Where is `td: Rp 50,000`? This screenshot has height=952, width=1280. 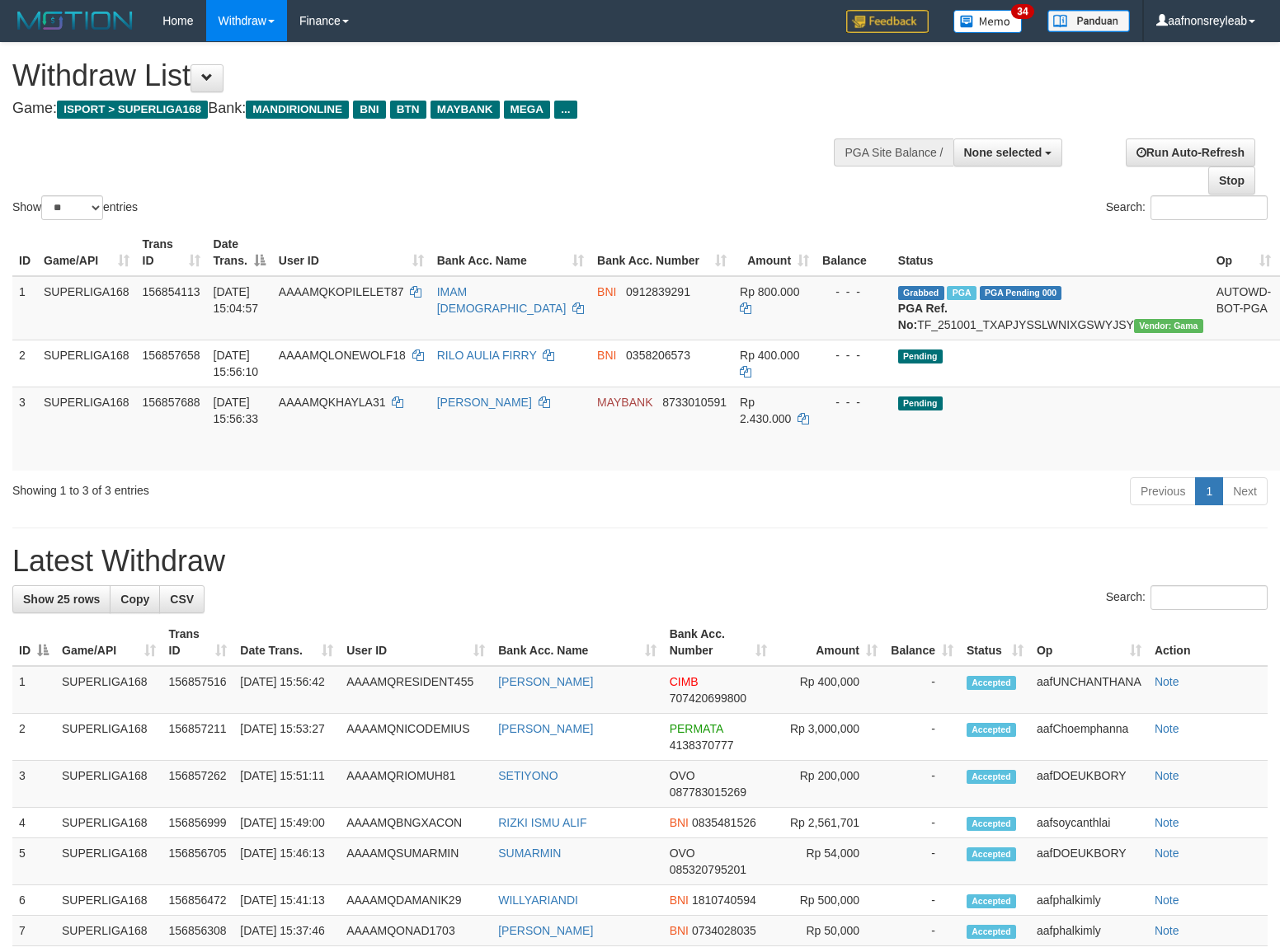
td: Rp 50,000 is located at coordinates (828, 931).